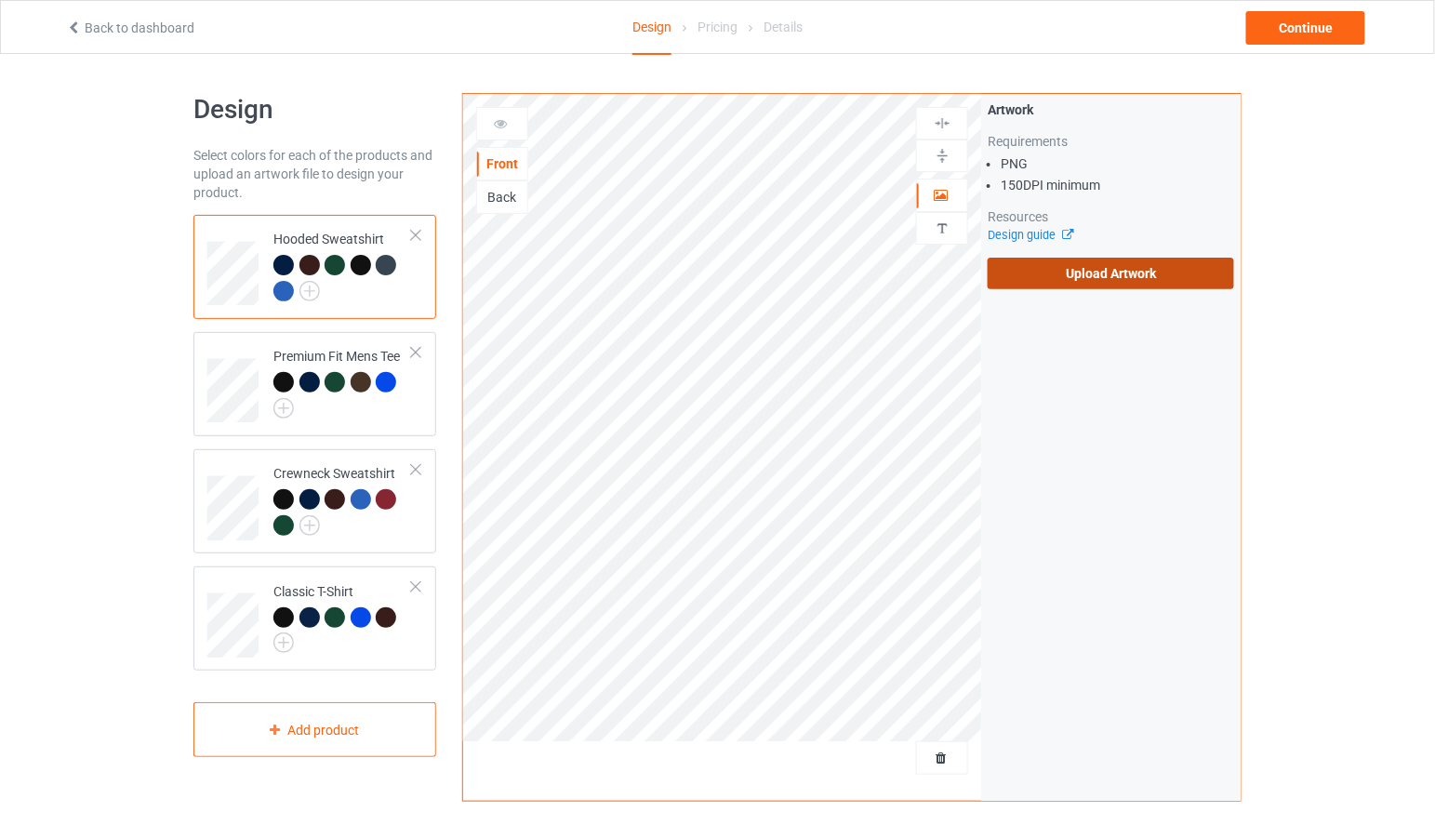  Describe the element at coordinates (1117, 185) in the screenshot. I see `li: 150 DPI minimum` at that location.